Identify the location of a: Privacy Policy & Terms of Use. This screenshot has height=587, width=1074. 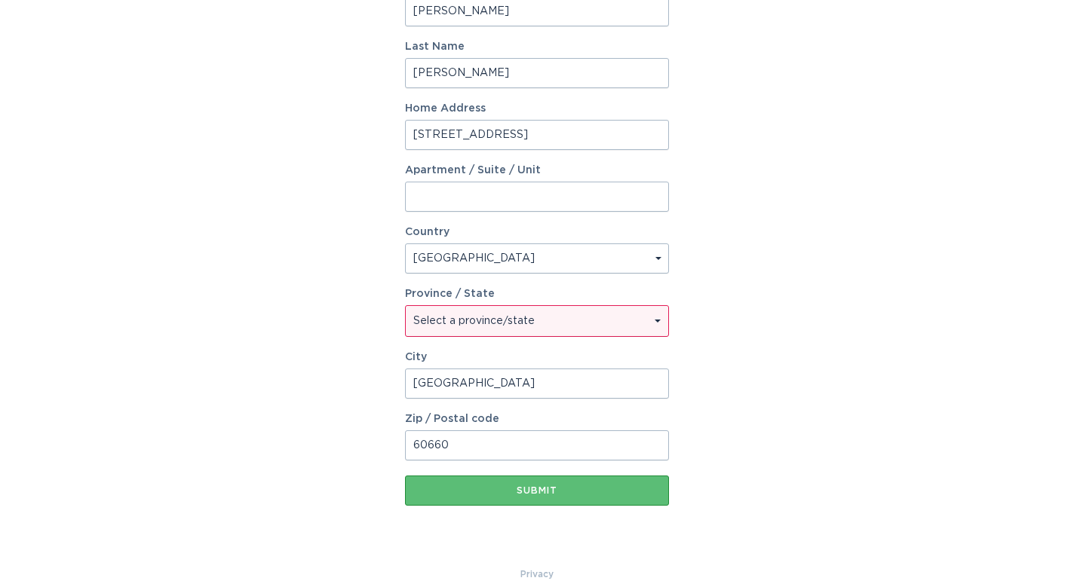
(537, 575).